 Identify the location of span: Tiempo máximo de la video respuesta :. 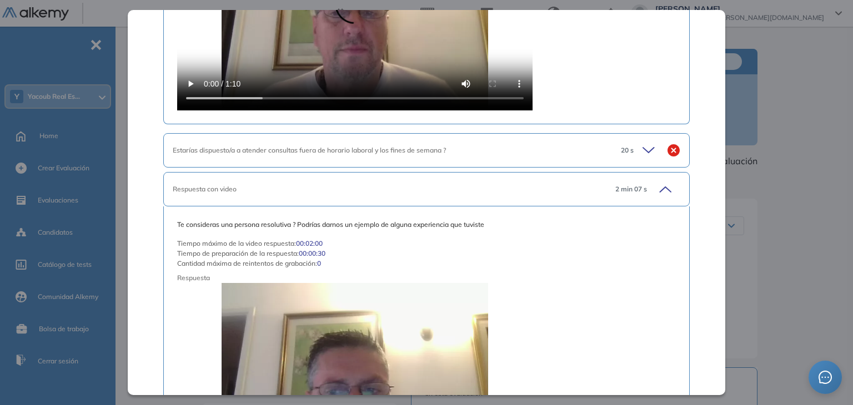
(237, 244).